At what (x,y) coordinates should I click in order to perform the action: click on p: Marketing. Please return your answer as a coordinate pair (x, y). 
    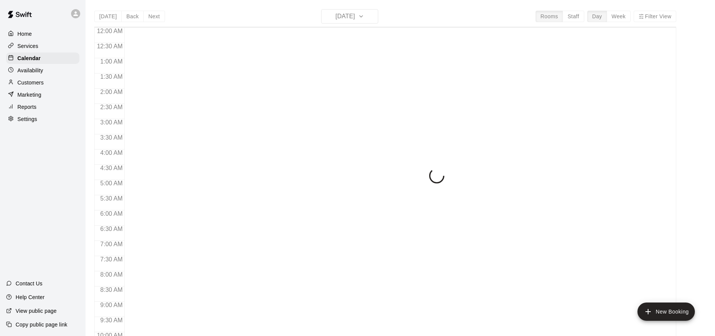
    Looking at the image, I should click on (29, 95).